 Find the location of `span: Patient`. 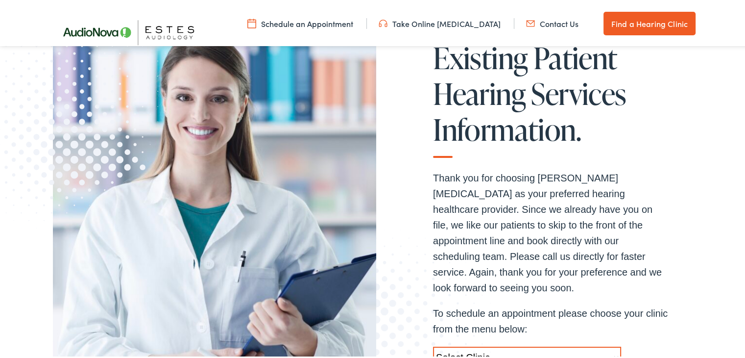

span: Patient is located at coordinates (576, 56).